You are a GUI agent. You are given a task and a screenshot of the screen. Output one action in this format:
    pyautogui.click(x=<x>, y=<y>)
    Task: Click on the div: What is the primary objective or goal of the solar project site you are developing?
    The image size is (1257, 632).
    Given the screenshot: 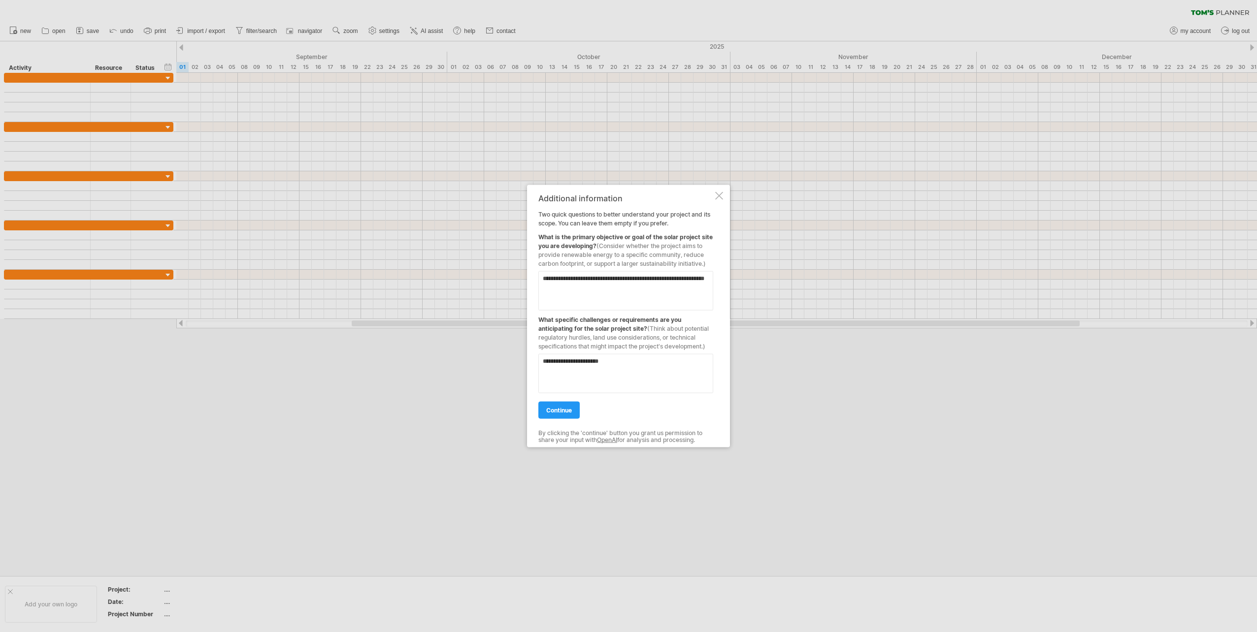 What is the action you would take?
    pyautogui.click(x=625, y=248)
    